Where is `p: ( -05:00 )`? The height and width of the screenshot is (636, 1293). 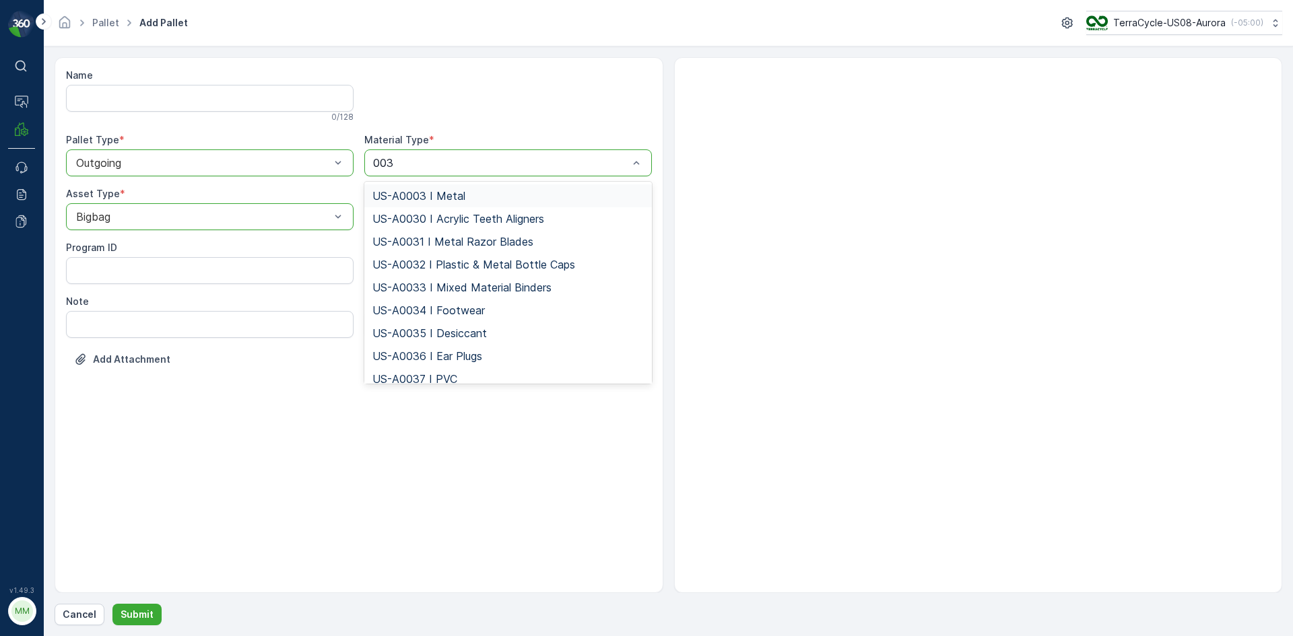 p: ( -05:00 ) is located at coordinates (1247, 23).